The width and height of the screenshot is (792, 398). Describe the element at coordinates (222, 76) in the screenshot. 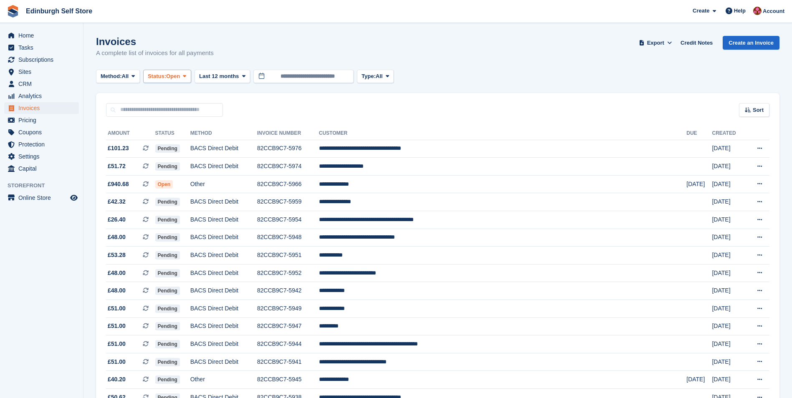

I see `button: Last 12 months` at that location.